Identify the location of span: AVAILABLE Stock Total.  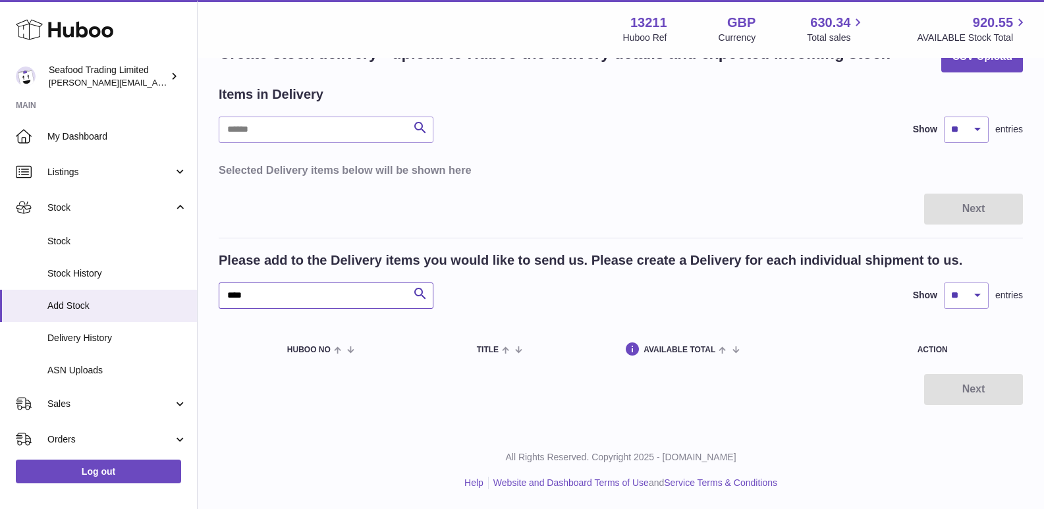
(972, 38).